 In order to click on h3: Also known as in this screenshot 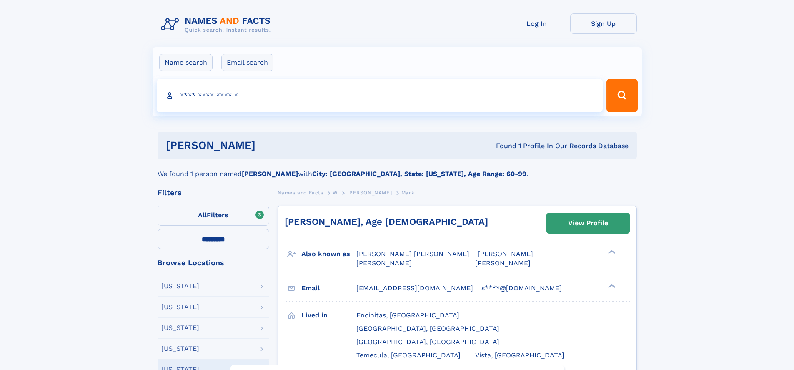, I will do `click(329, 254)`.